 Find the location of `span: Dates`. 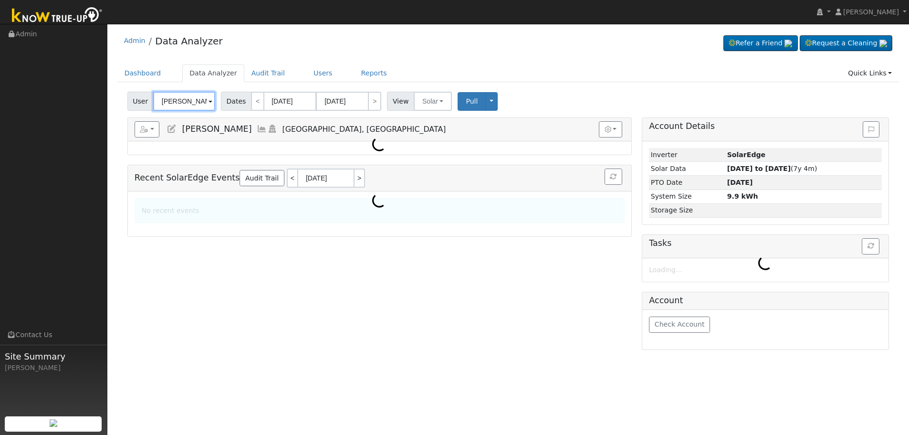

span: Dates is located at coordinates (236, 101).